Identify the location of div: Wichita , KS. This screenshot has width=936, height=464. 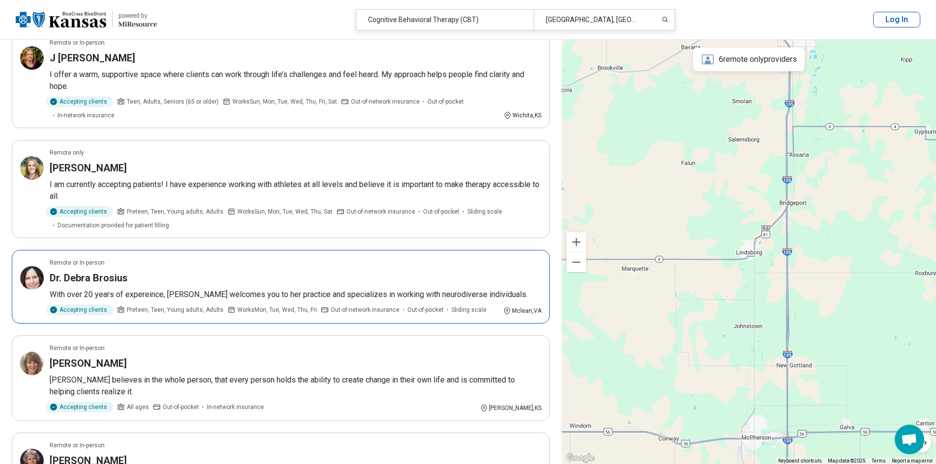
(522, 116).